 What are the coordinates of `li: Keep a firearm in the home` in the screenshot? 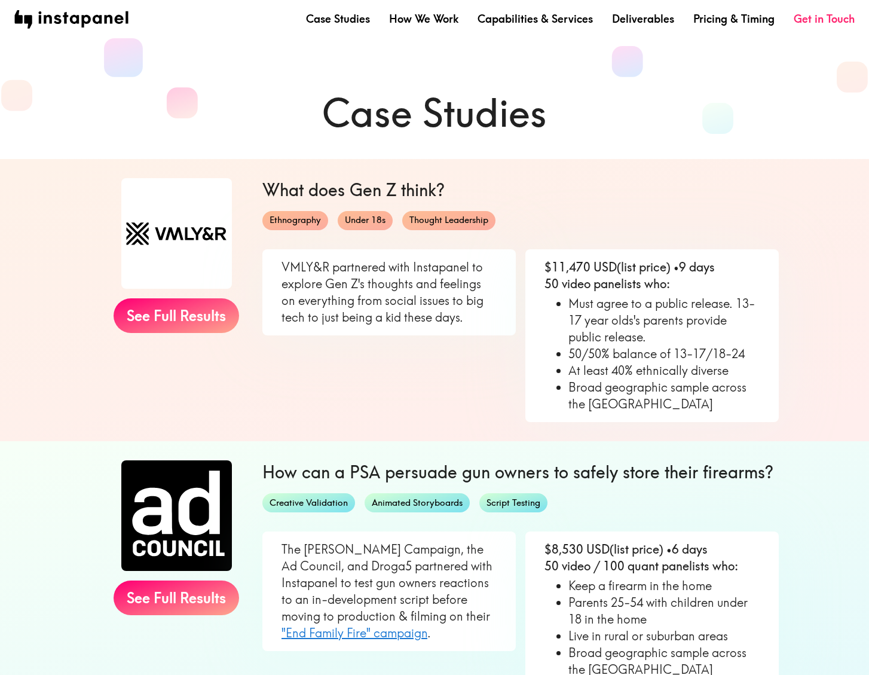 It's located at (664, 586).